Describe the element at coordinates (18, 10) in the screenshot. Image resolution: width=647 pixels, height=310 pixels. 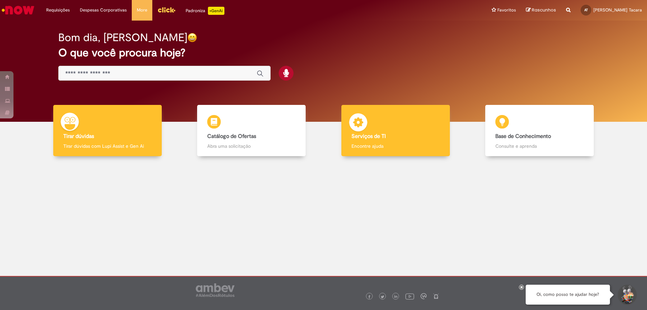
I see `img: ServiceNow` at that location.